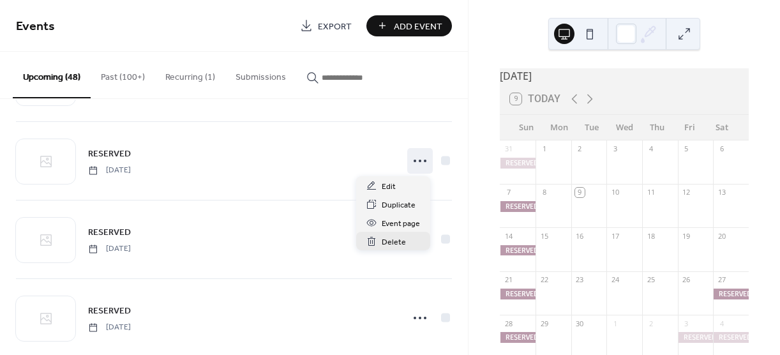 This screenshot has width=780, height=355. I want to click on div: 24, so click(615, 280).